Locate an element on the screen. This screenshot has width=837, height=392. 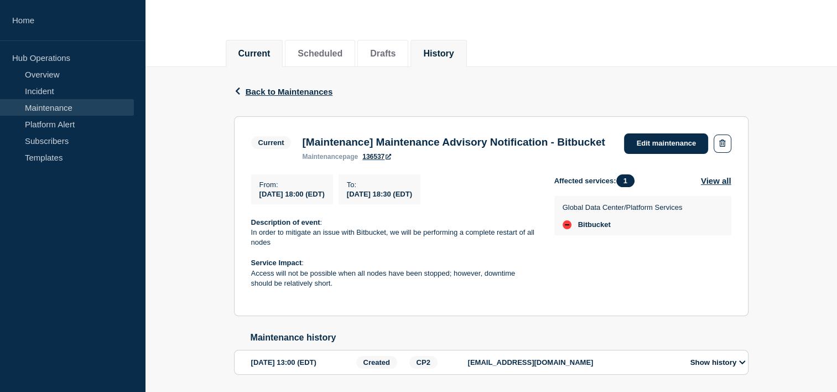
span: Back to Maintenances is located at coordinates (289, 91).